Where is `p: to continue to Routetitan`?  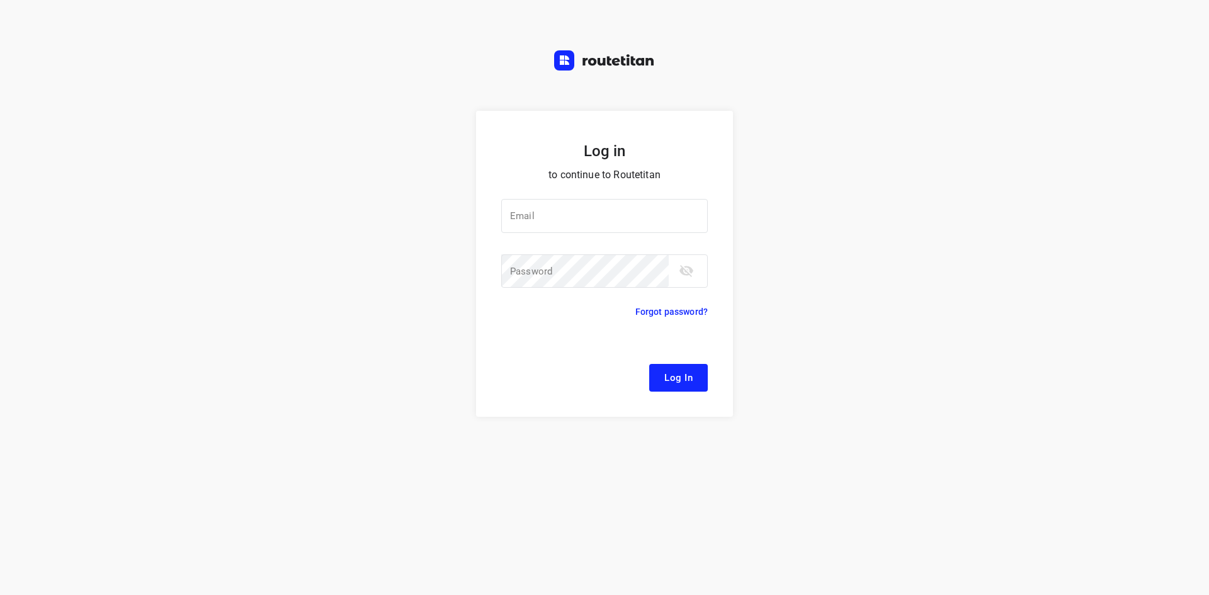
p: to continue to Routetitan is located at coordinates (605, 175).